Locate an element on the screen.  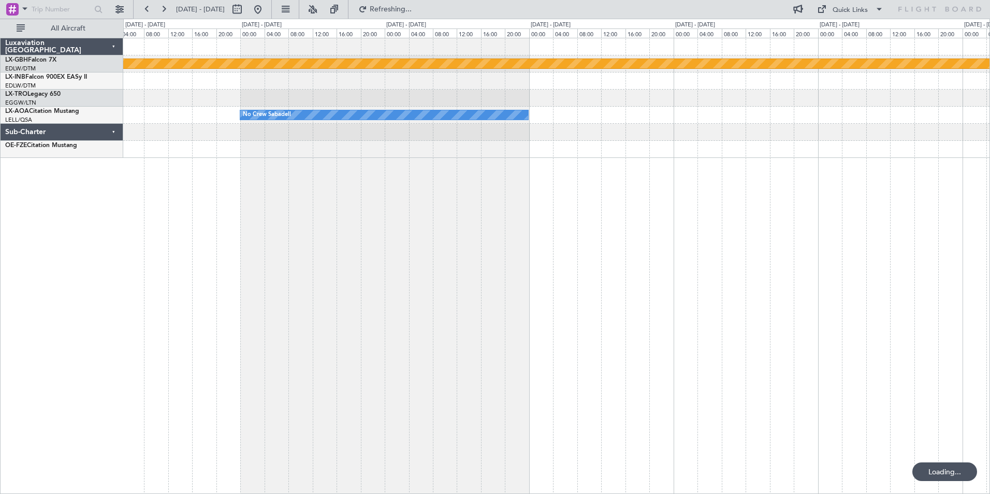
span: LX-GBH is located at coordinates (17, 60).